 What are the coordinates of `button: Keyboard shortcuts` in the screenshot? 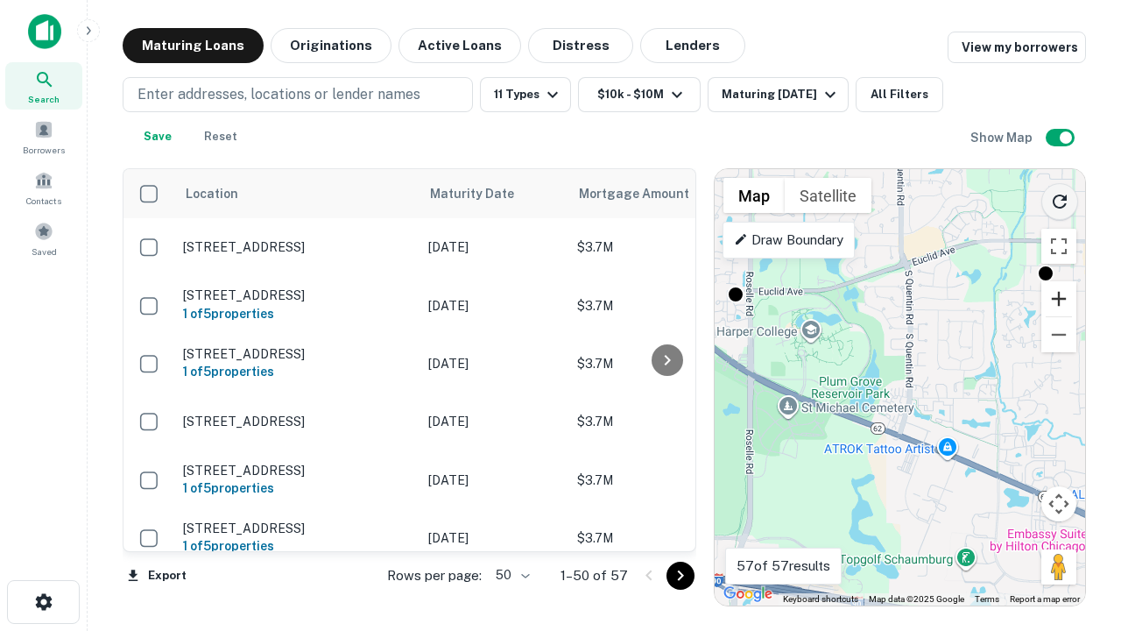 It's located at (821, 599).